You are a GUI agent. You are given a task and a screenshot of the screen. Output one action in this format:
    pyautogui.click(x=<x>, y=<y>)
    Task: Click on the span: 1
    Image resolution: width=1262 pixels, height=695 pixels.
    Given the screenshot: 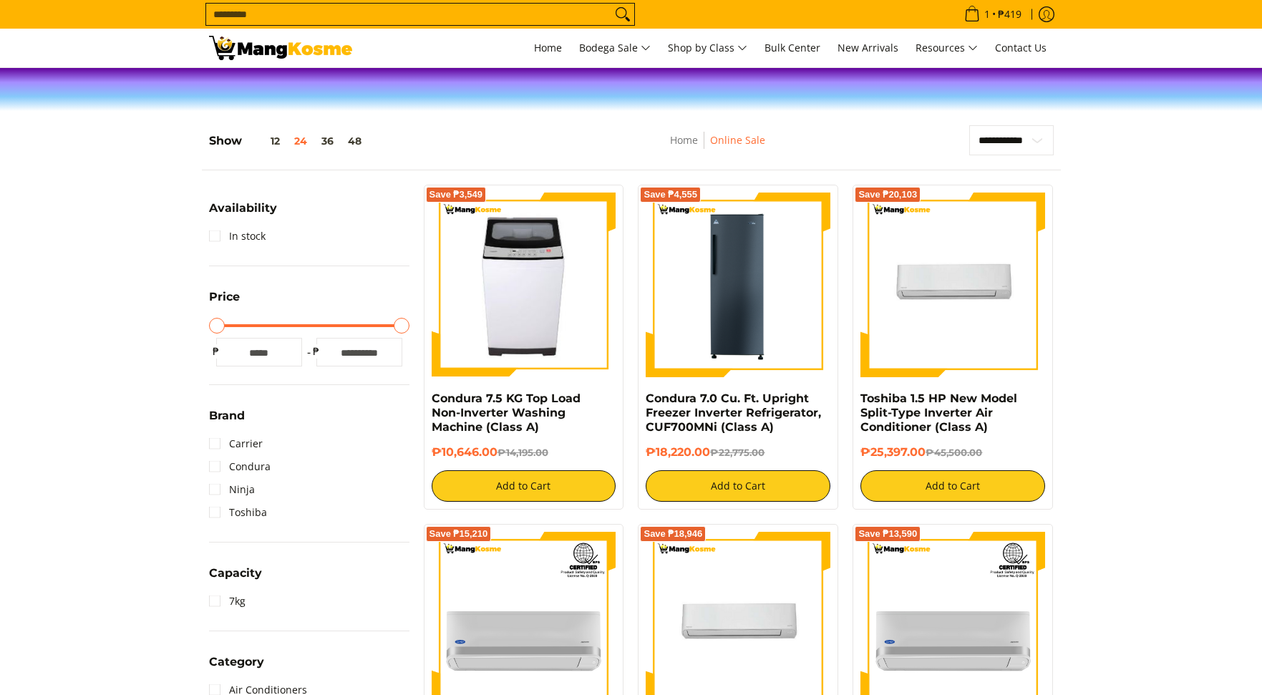 What is the action you would take?
    pyautogui.click(x=987, y=14)
    